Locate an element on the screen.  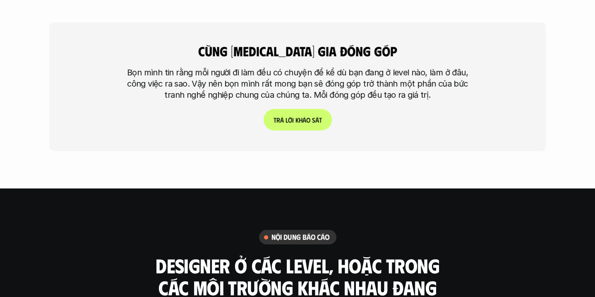
span: l is located at coordinates (287, 120).